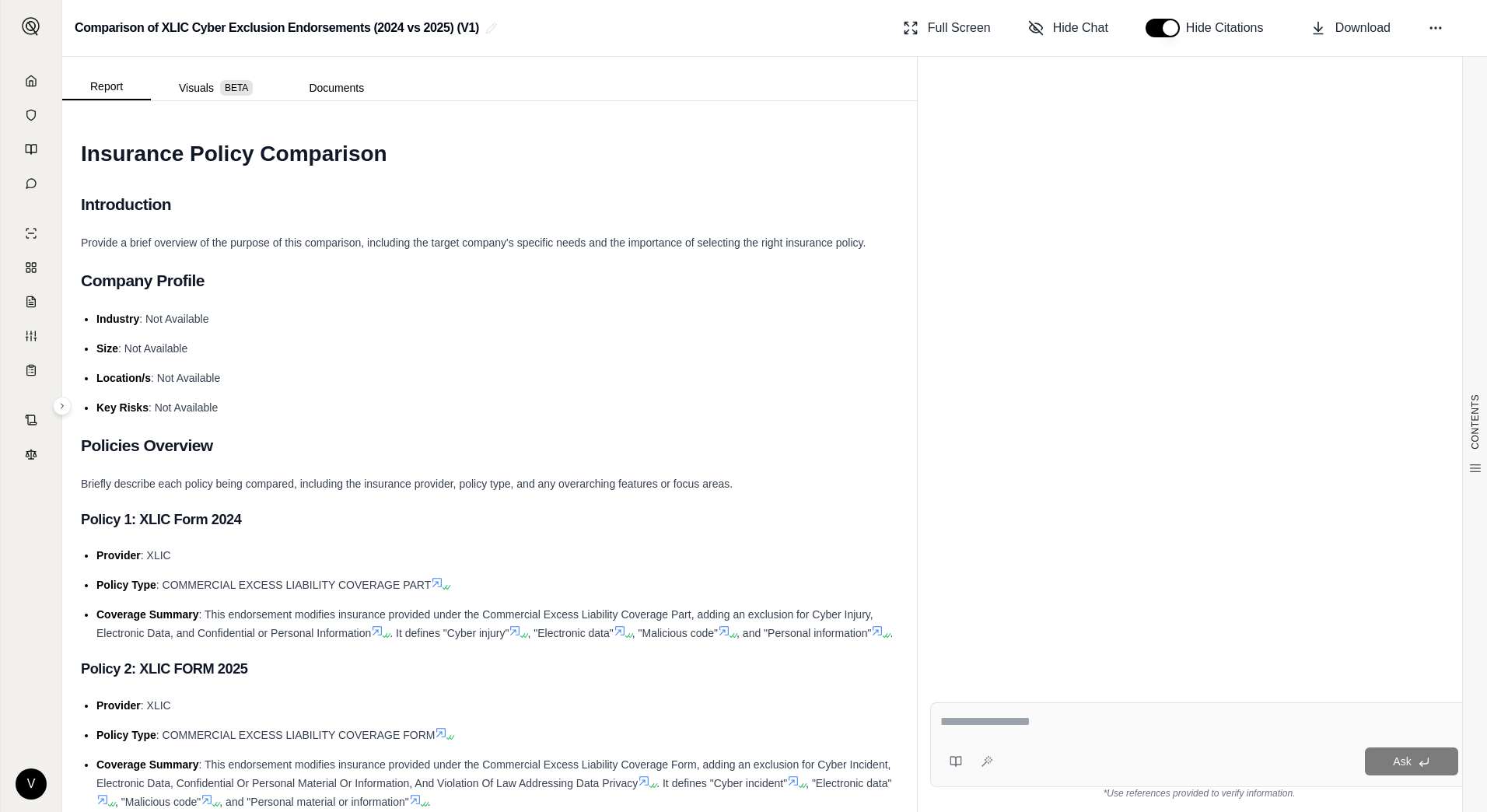 The image size is (1487, 812). What do you see at coordinates (493, 774) in the screenshot?
I see `span: : This endorsement modifies insurance provided under the Commercial Excess Liability Coverage For...` at bounding box center [493, 774].